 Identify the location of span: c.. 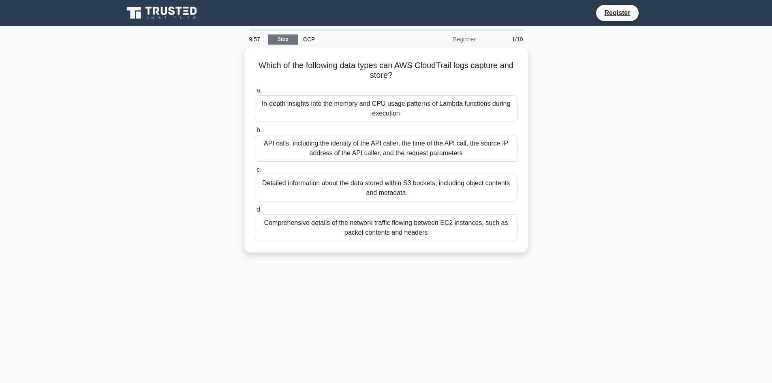
(259, 169).